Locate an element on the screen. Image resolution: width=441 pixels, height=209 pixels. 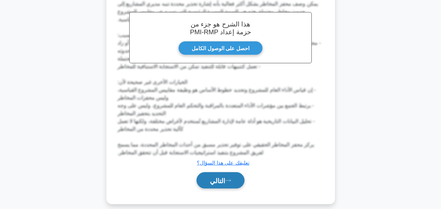
font: إليك السبب: is located at coordinates (131, 35).